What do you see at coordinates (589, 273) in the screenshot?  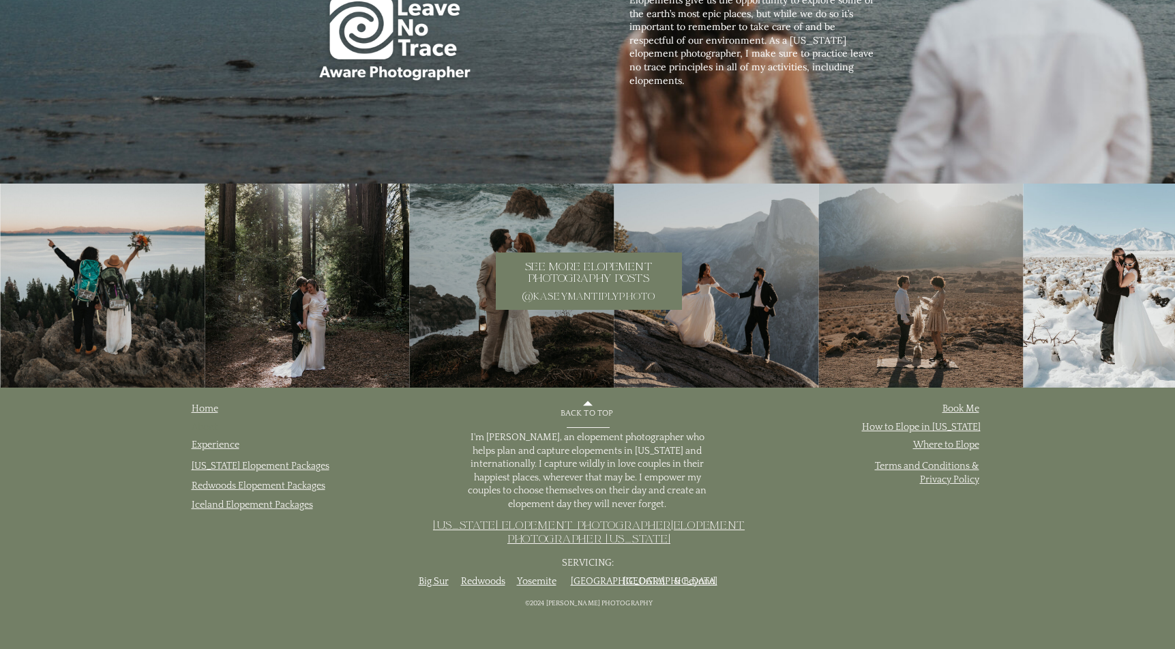 I see `h3: See more elopement photography posts` at bounding box center [589, 273].